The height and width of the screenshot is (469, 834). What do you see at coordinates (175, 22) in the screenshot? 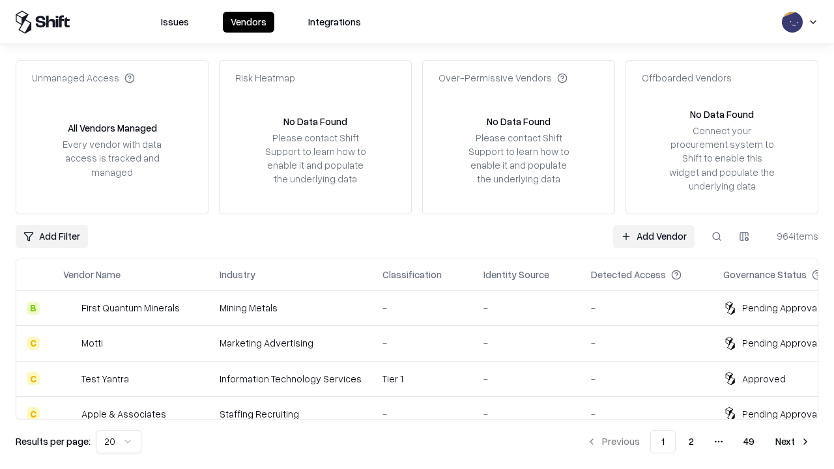
I see `button: Issues` at bounding box center [175, 22].